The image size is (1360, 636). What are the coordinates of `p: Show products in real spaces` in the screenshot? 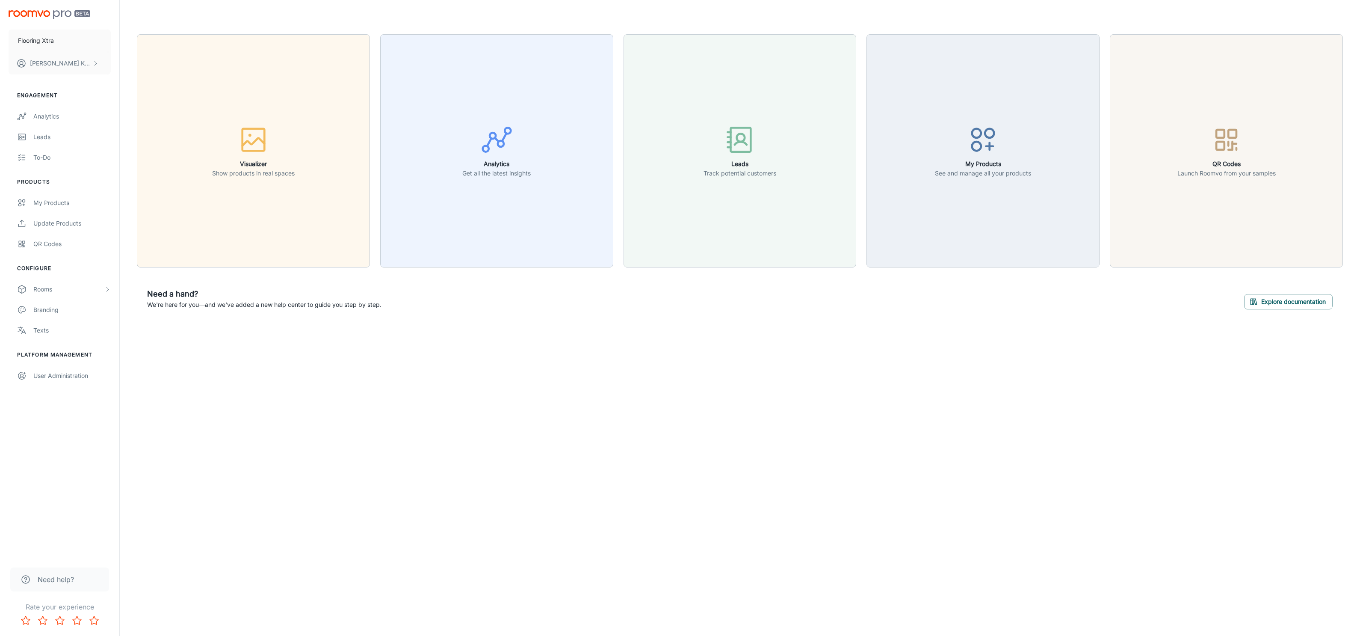 It's located at (253, 173).